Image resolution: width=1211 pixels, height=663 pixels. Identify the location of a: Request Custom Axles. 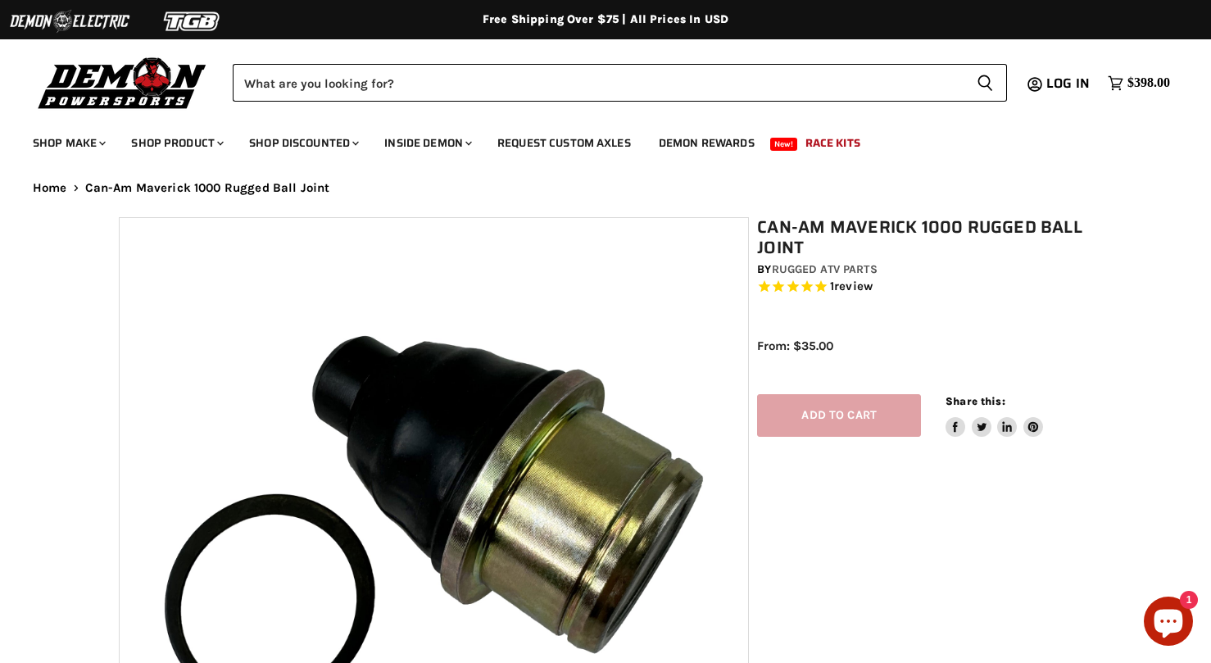
(564, 143).